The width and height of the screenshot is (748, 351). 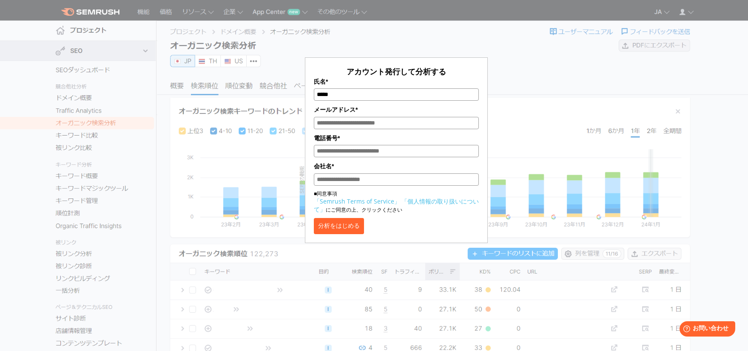 I want to click on button: 分析をはじめる, so click(x=339, y=226).